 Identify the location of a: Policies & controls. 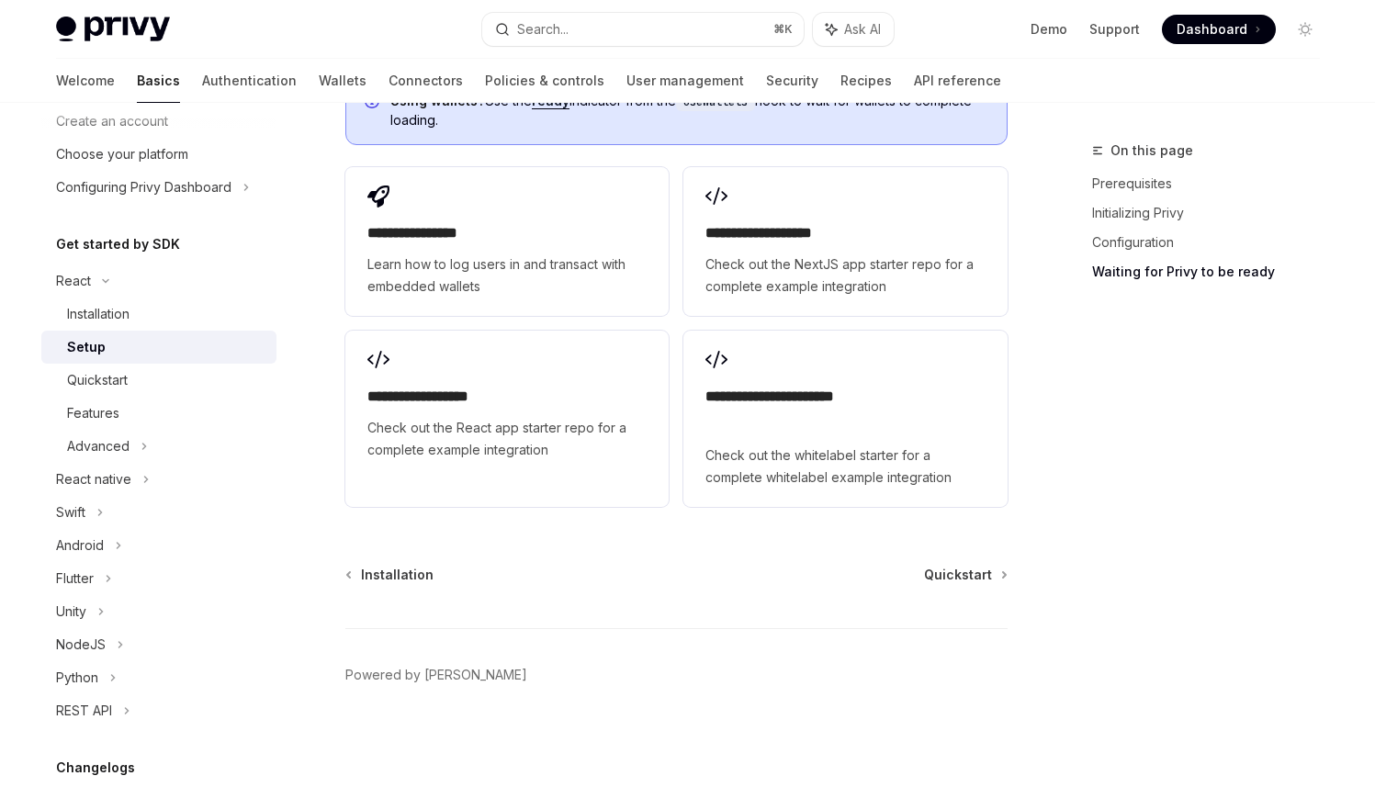
(545, 81).